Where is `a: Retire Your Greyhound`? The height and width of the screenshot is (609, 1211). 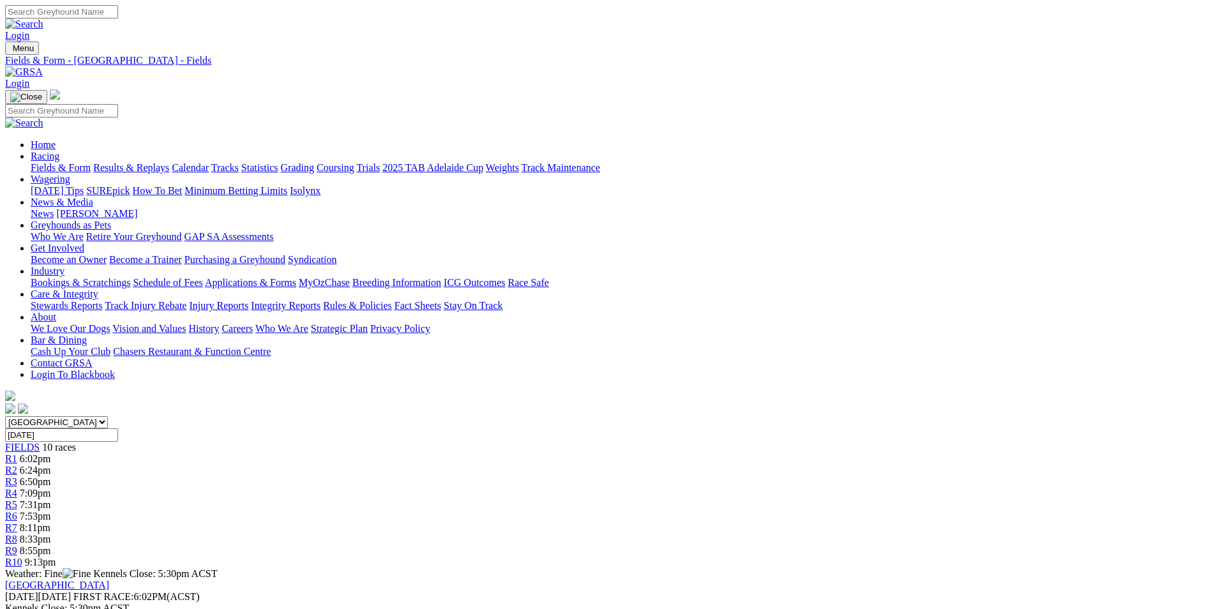
a: Retire Your Greyhound is located at coordinates (134, 236).